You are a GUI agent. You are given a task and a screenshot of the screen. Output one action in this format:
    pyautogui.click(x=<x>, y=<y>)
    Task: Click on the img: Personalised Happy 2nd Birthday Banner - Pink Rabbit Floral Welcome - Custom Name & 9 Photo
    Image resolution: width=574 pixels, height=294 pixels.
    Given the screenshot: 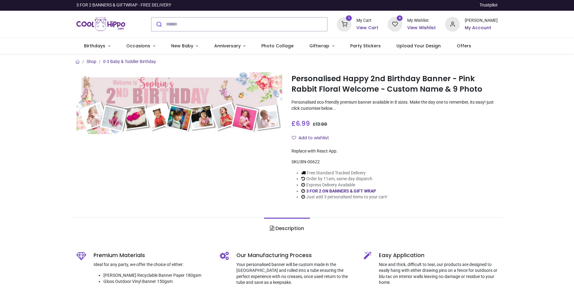 What is the action you would take?
    pyautogui.click(x=179, y=103)
    